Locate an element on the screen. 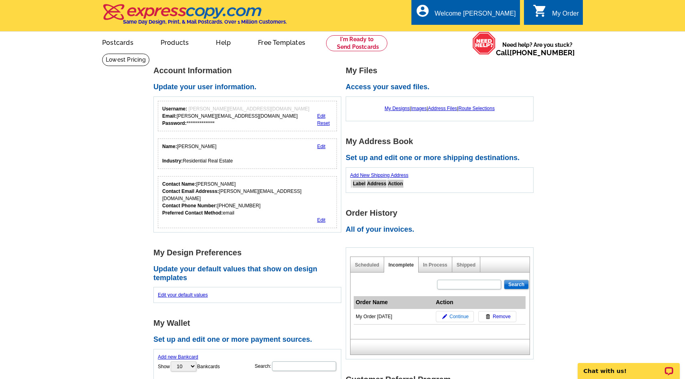 Image resolution: width=685 pixels, height=379 pixels. a: Products is located at coordinates (175, 42).